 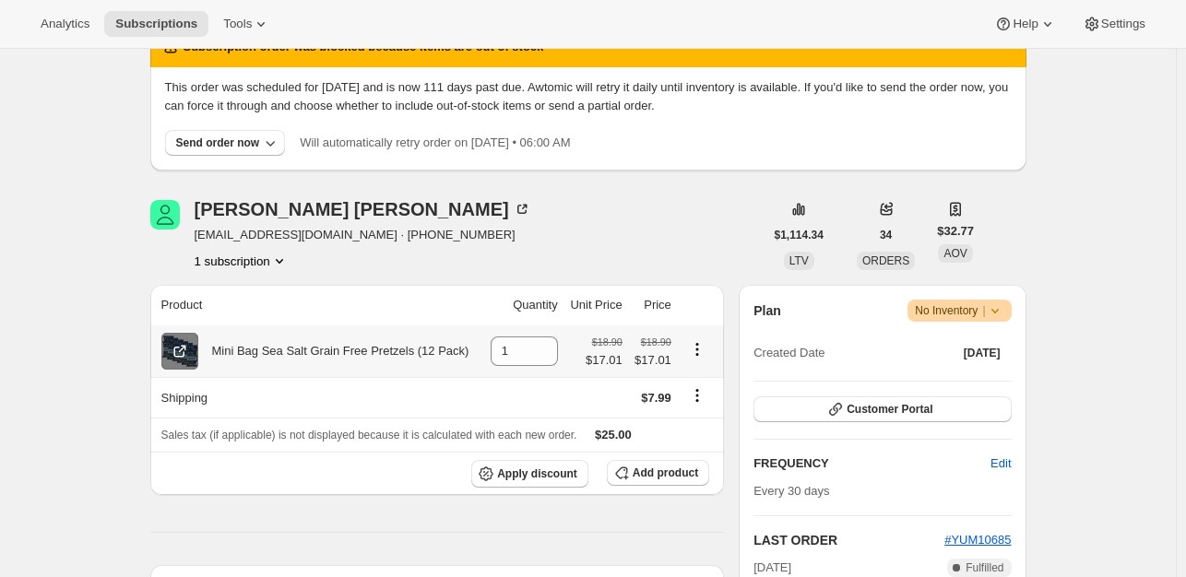 What do you see at coordinates (767, 311) in the screenshot?
I see `h2: Plan` at bounding box center [767, 311].